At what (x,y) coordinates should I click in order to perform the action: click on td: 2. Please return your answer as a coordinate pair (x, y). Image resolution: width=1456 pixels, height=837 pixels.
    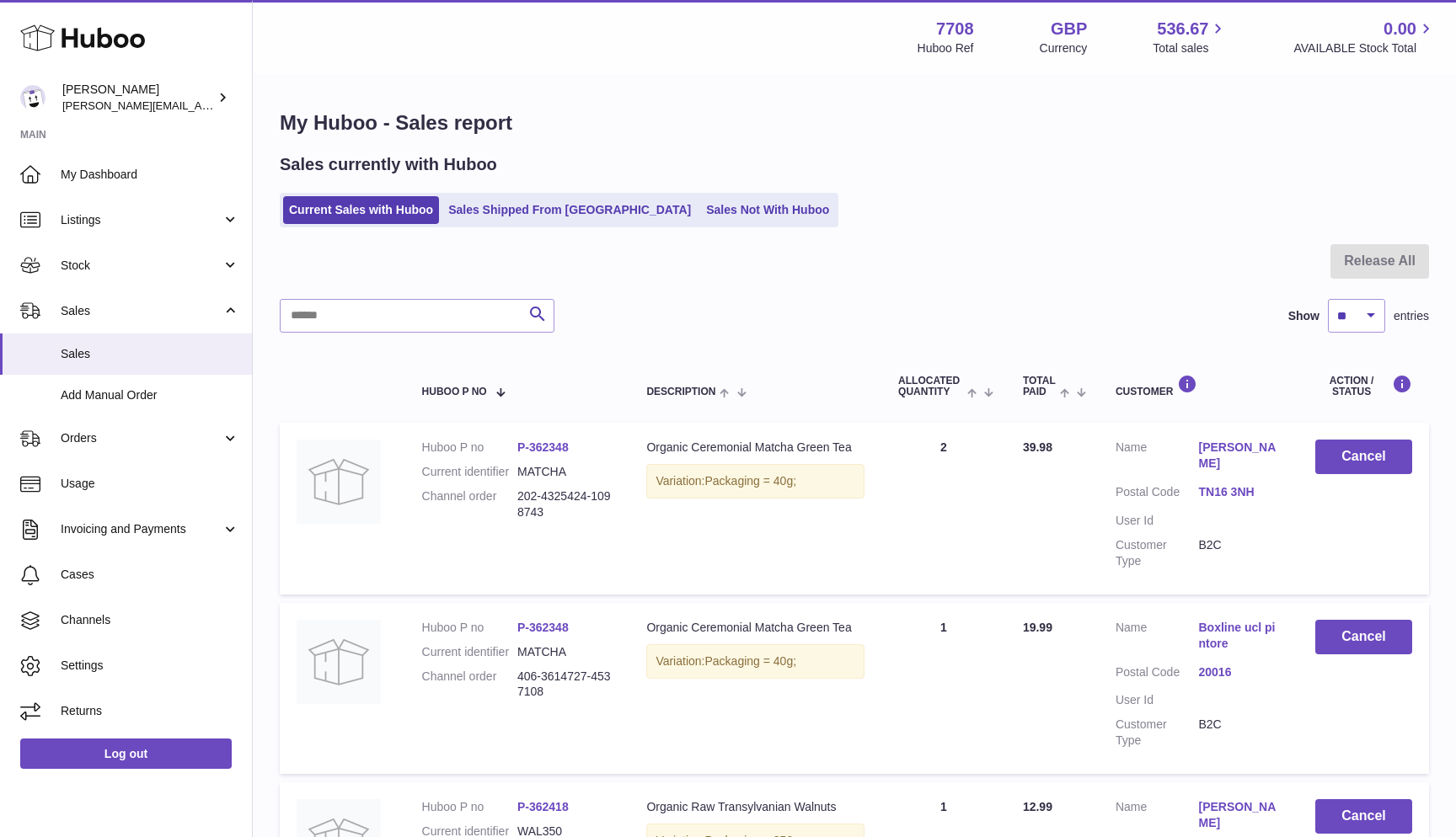
    Looking at the image, I should click on (944, 508).